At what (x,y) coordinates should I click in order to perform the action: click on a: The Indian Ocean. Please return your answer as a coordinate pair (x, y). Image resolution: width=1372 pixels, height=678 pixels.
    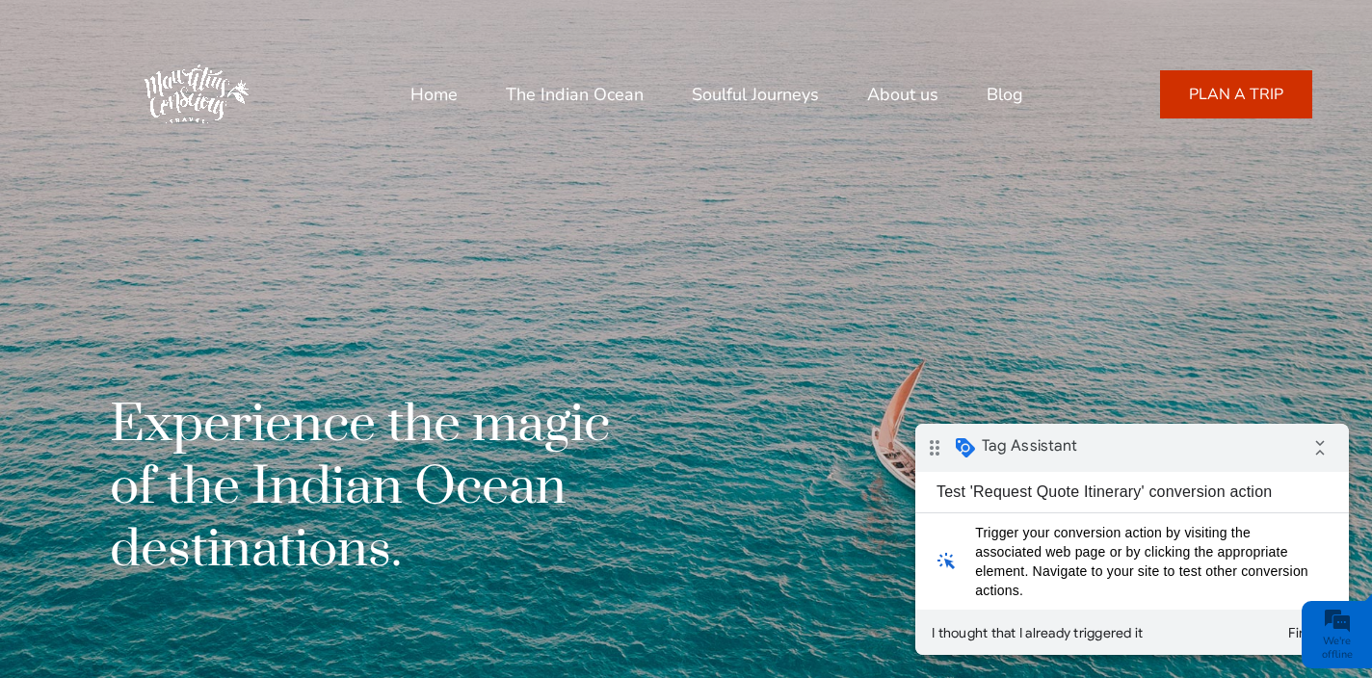
    Looking at the image, I should click on (574, 94).